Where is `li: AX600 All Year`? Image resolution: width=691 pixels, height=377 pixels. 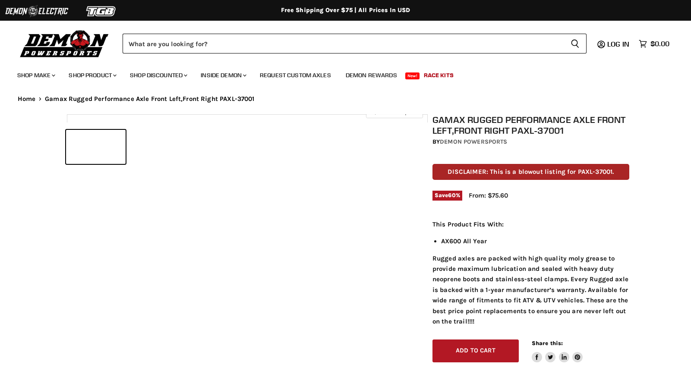
li: AX600 All Year is located at coordinates (535, 241).